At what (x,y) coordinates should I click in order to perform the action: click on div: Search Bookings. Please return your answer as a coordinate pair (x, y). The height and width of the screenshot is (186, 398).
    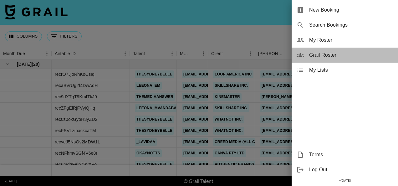
    Looking at the image, I should click on (345, 25).